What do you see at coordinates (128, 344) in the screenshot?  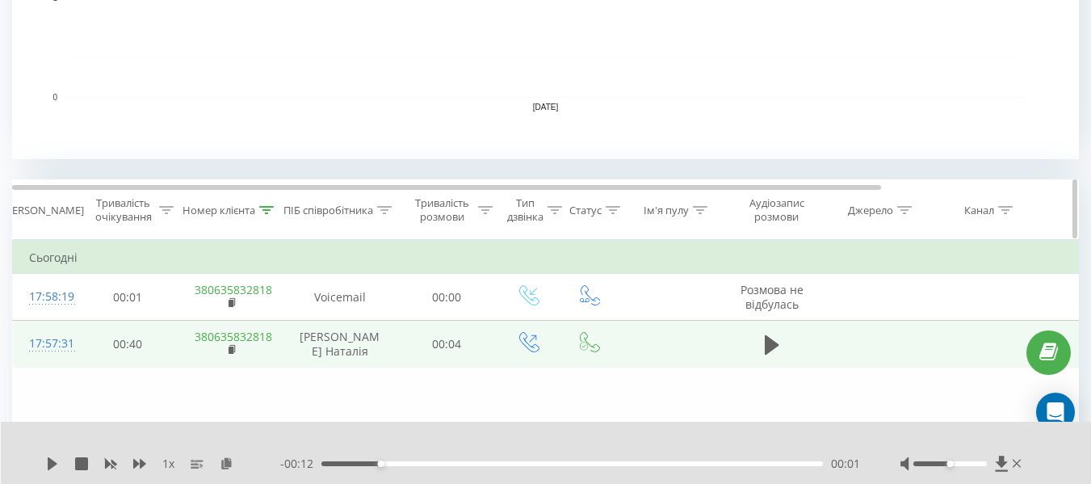 I see `td: 00:40` at bounding box center [128, 344].